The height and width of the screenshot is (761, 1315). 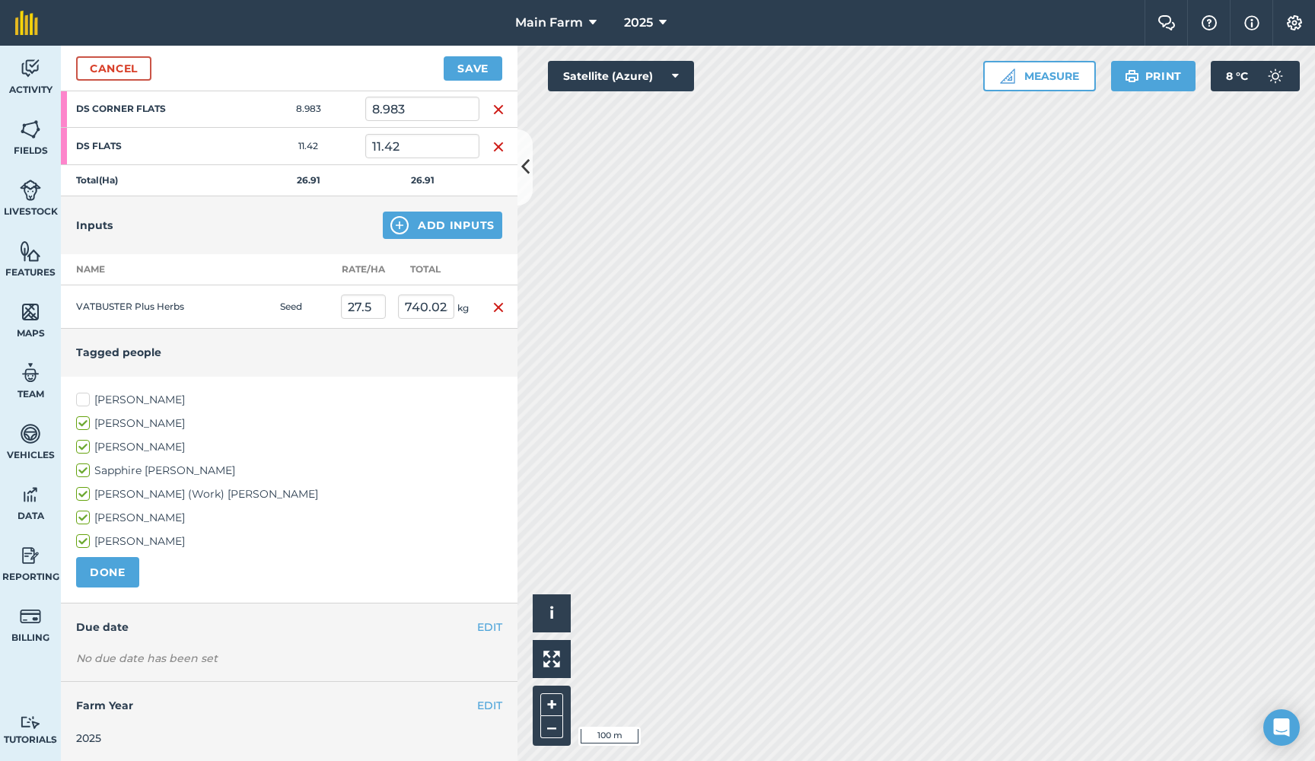 I want to click on div: Open Intercom Messenger, so click(x=1282, y=728).